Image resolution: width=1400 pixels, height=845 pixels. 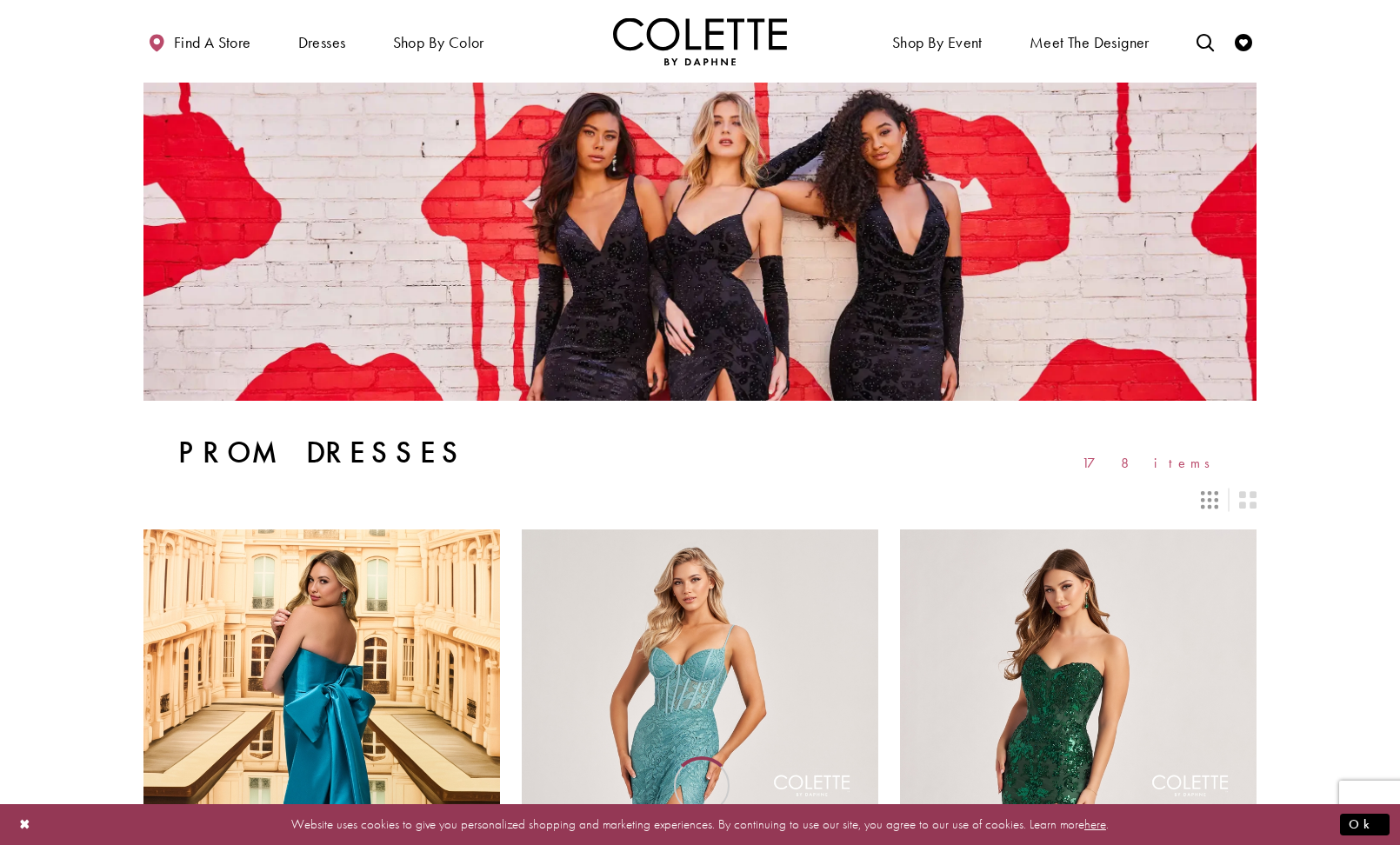 I want to click on h1: Prom Dresses, so click(x=321, y=453).